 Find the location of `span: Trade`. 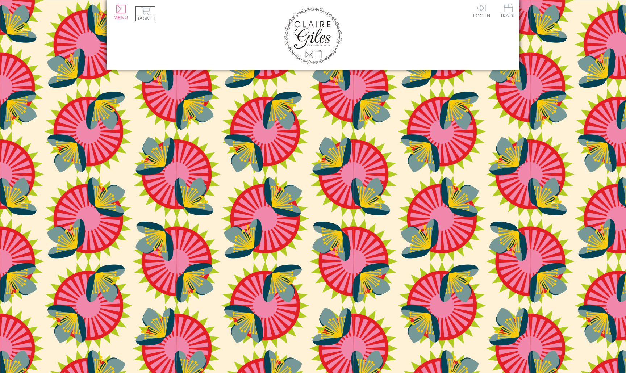

span: Trade is located at coordinates (508, 10).